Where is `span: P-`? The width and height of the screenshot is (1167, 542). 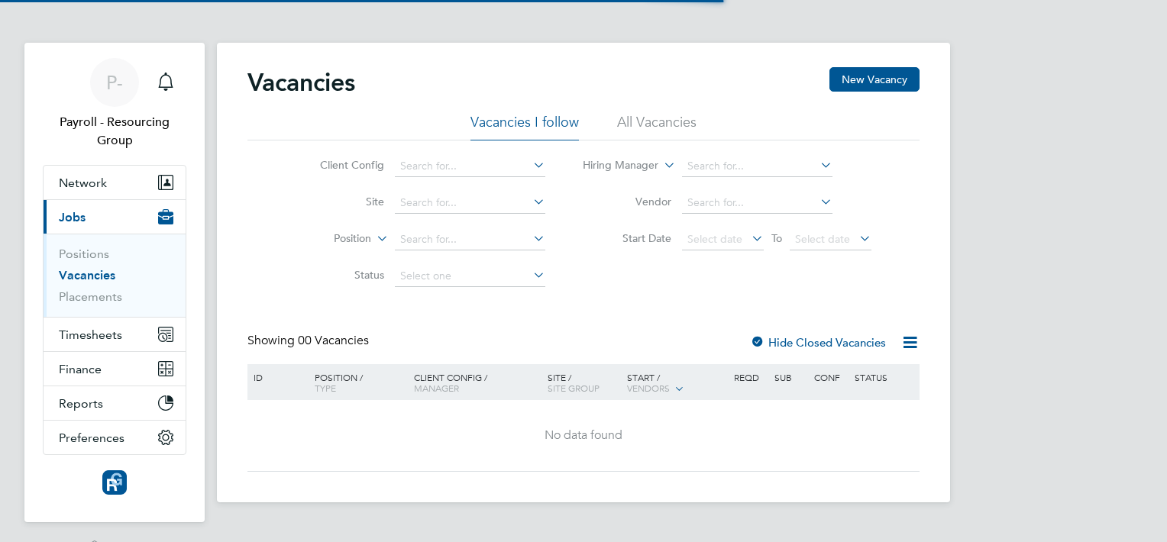
span: P- is located at coordinates (115, 82).